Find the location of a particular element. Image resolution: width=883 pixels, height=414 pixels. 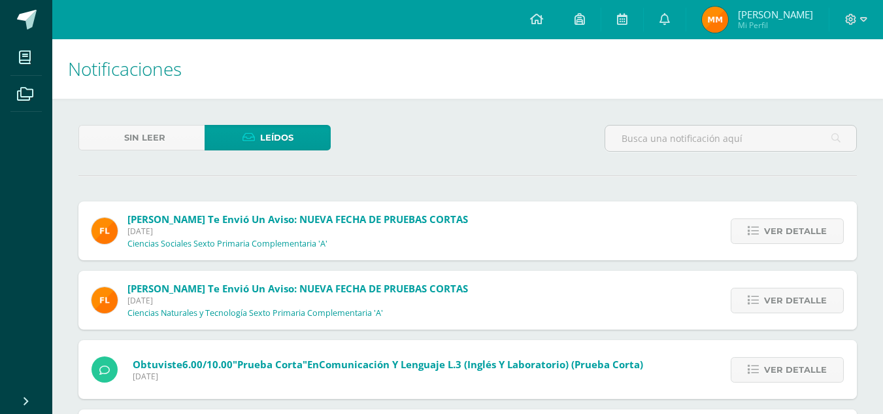

img: 11595fedd6253f975680cff9681c646a.png is located at coordinates (715, 20).